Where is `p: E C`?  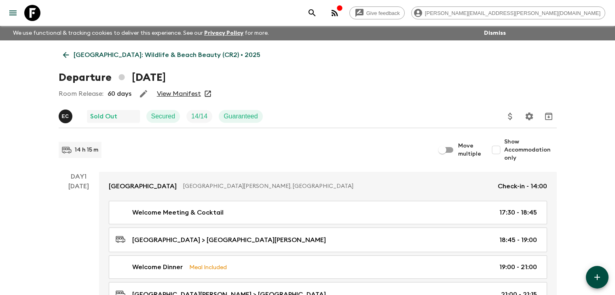
p: E C is located at coordinates (66, 116).